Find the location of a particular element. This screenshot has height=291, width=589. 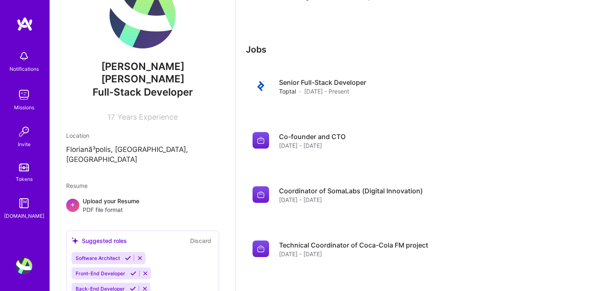

div: Missions is located at coordinates (24, 107).